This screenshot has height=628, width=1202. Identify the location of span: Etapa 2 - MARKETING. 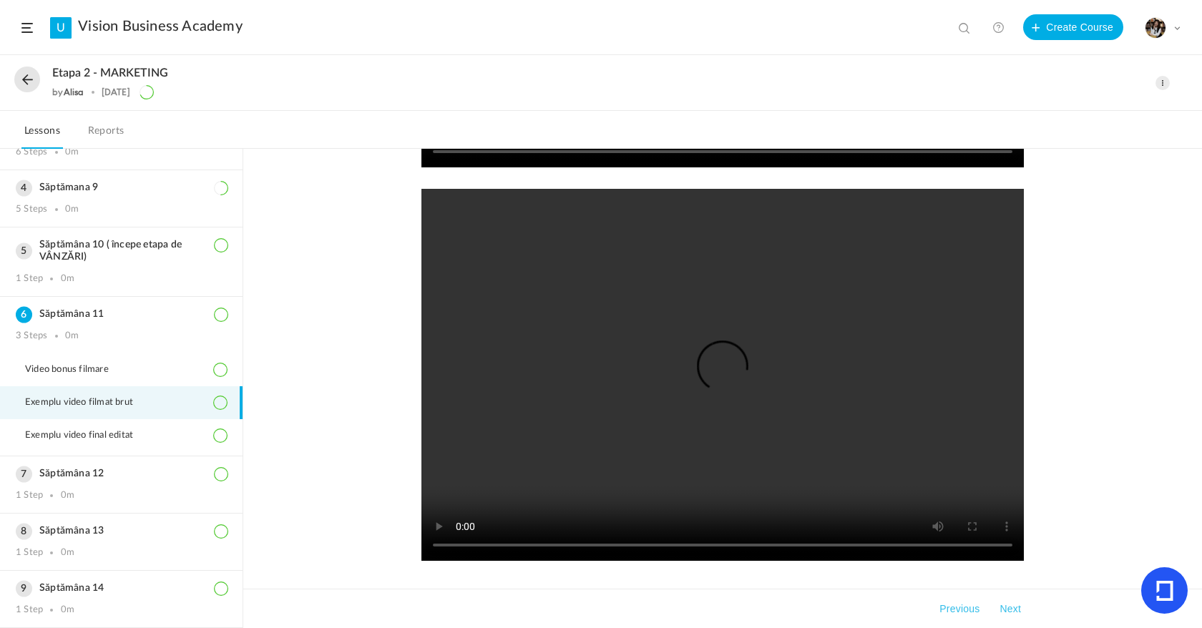
(110, 73).